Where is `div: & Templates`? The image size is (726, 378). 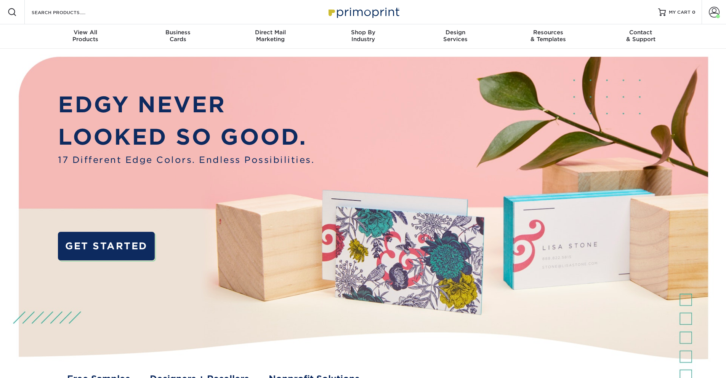
div: & Templates is located at coordinates (548, 36).